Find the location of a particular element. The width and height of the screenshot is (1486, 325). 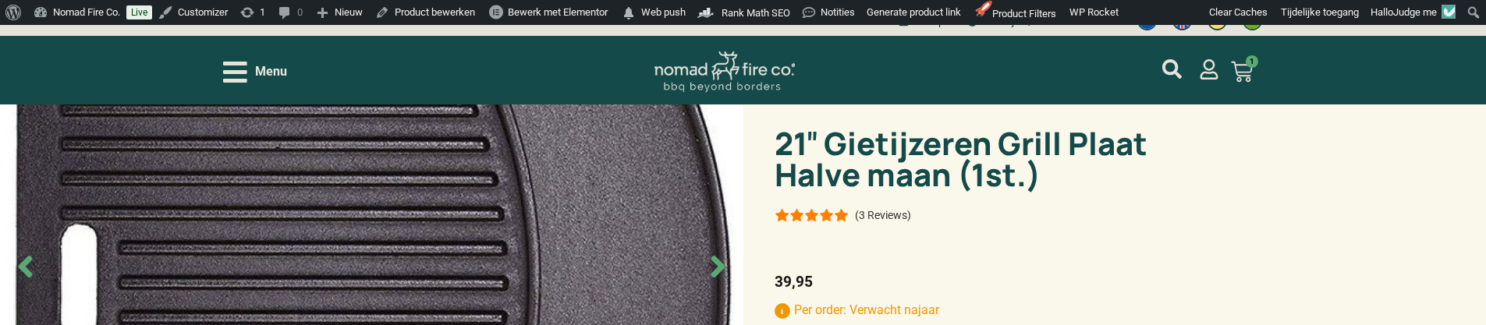

img: Avatar of Judge me is located at coordinates (1448, 12).